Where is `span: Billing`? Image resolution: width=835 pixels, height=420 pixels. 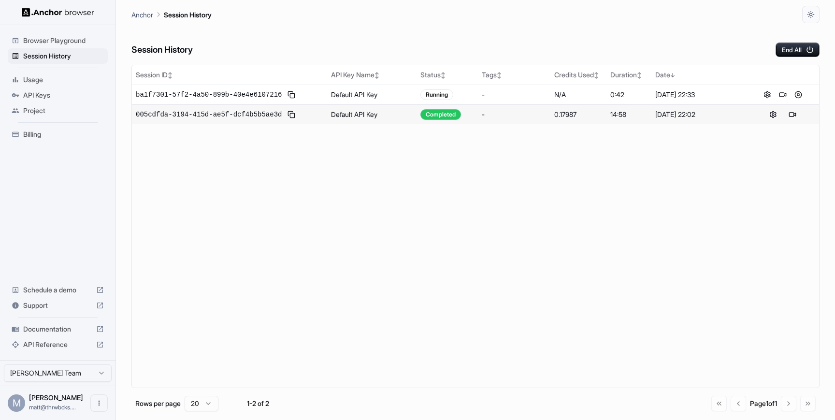 span: Billing is located at coordinates (63, 134).